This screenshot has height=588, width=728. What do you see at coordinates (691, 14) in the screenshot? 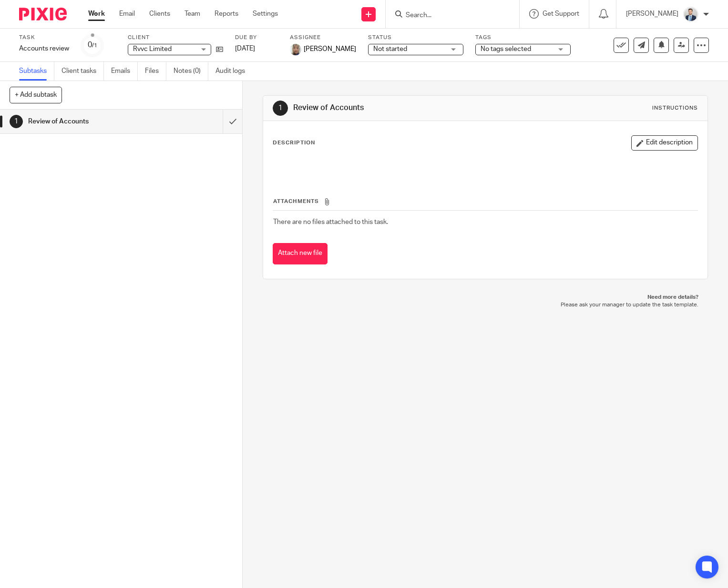
I see `img: LinkedIn%20Profile.jpeg` at bounding box center [691, 14].